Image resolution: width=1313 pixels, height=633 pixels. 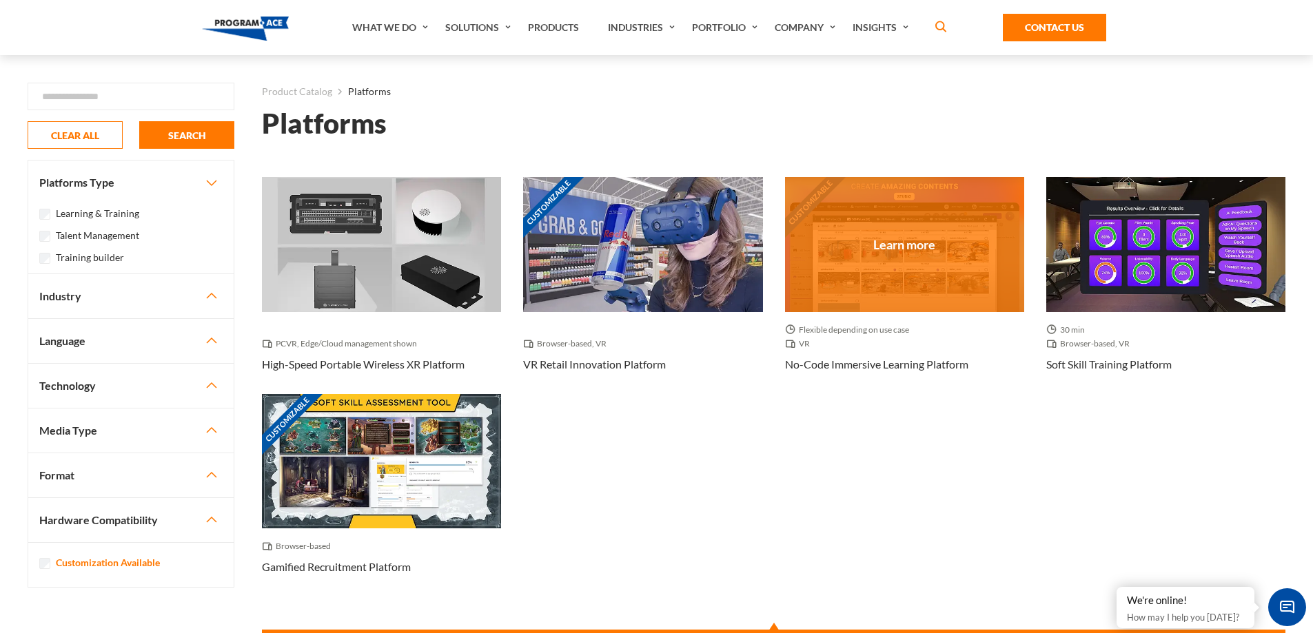 I want to click on h3: High-Speed Portable Wireless XR Platform, so click(x=363, y=364).